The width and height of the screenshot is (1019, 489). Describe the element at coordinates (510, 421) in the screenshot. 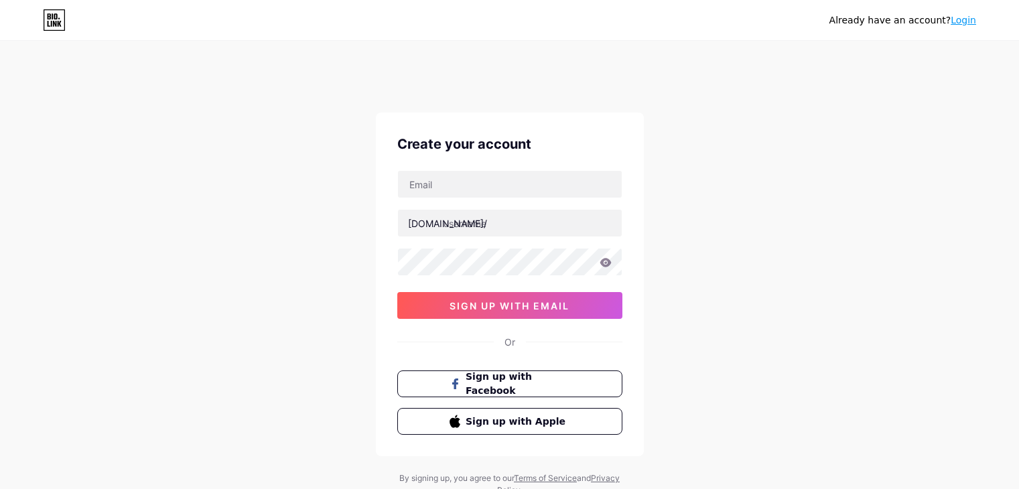

I see `button: Sign up with Apple` at that location.